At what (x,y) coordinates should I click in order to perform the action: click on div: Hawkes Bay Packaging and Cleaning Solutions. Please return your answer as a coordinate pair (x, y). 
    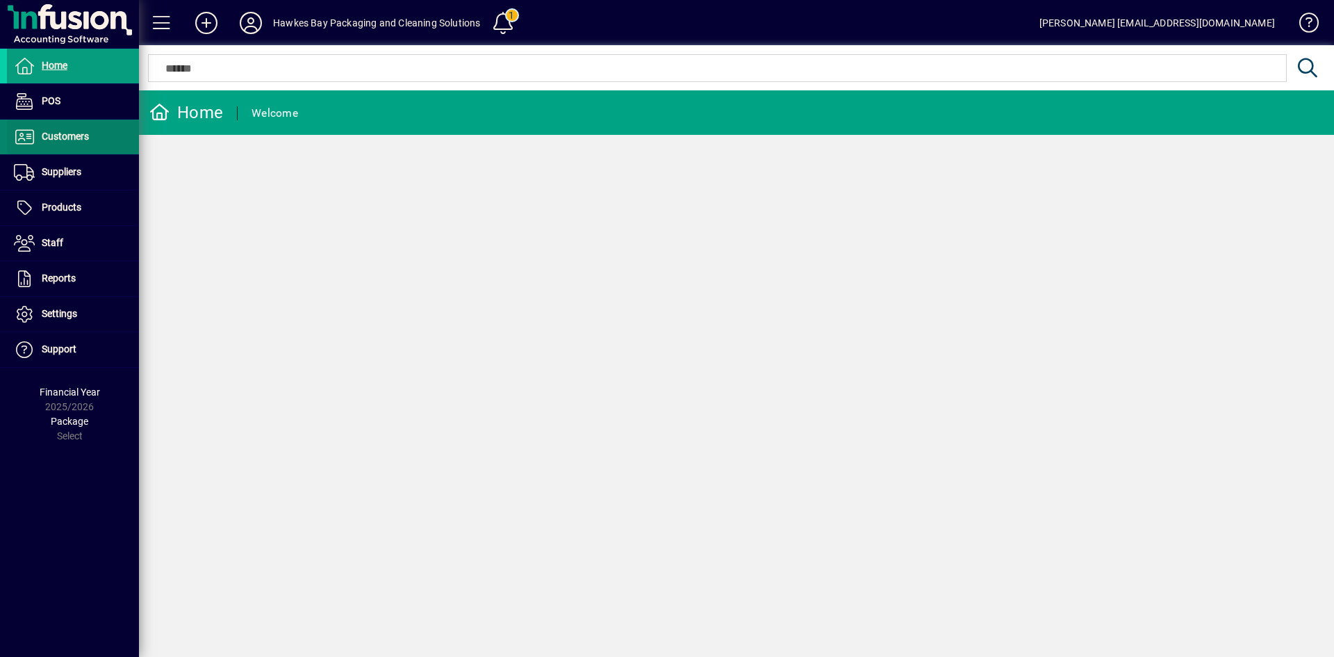
    Looking at the image, I should click on (377, 23).